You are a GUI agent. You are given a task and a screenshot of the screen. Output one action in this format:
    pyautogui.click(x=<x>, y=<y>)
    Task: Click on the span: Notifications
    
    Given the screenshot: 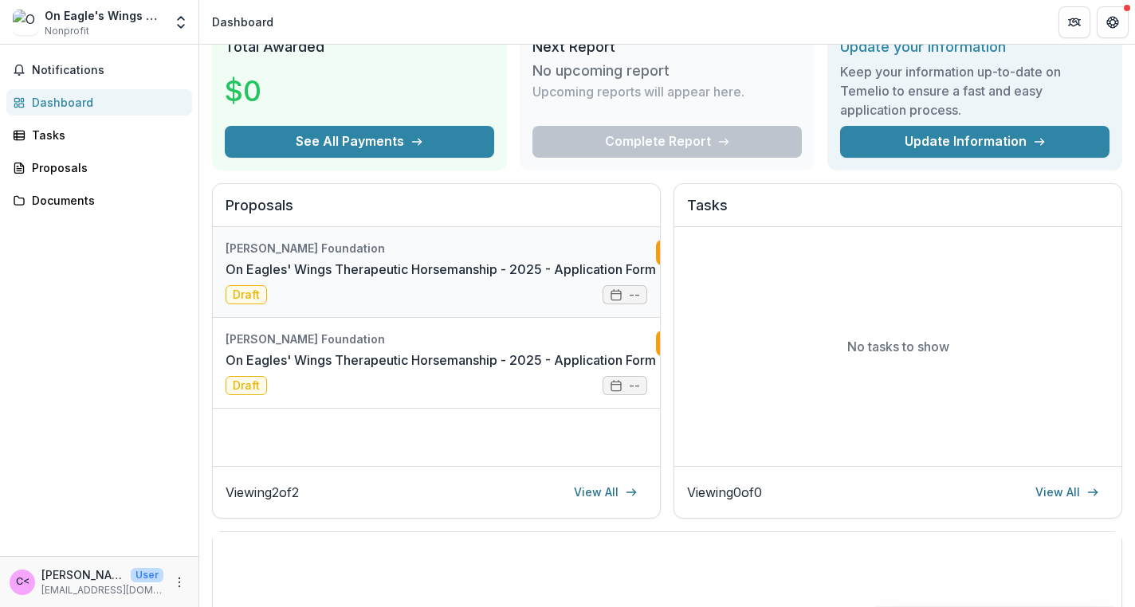 What is the action you would take?
    pyautogui.click(x=108, y=70)
    